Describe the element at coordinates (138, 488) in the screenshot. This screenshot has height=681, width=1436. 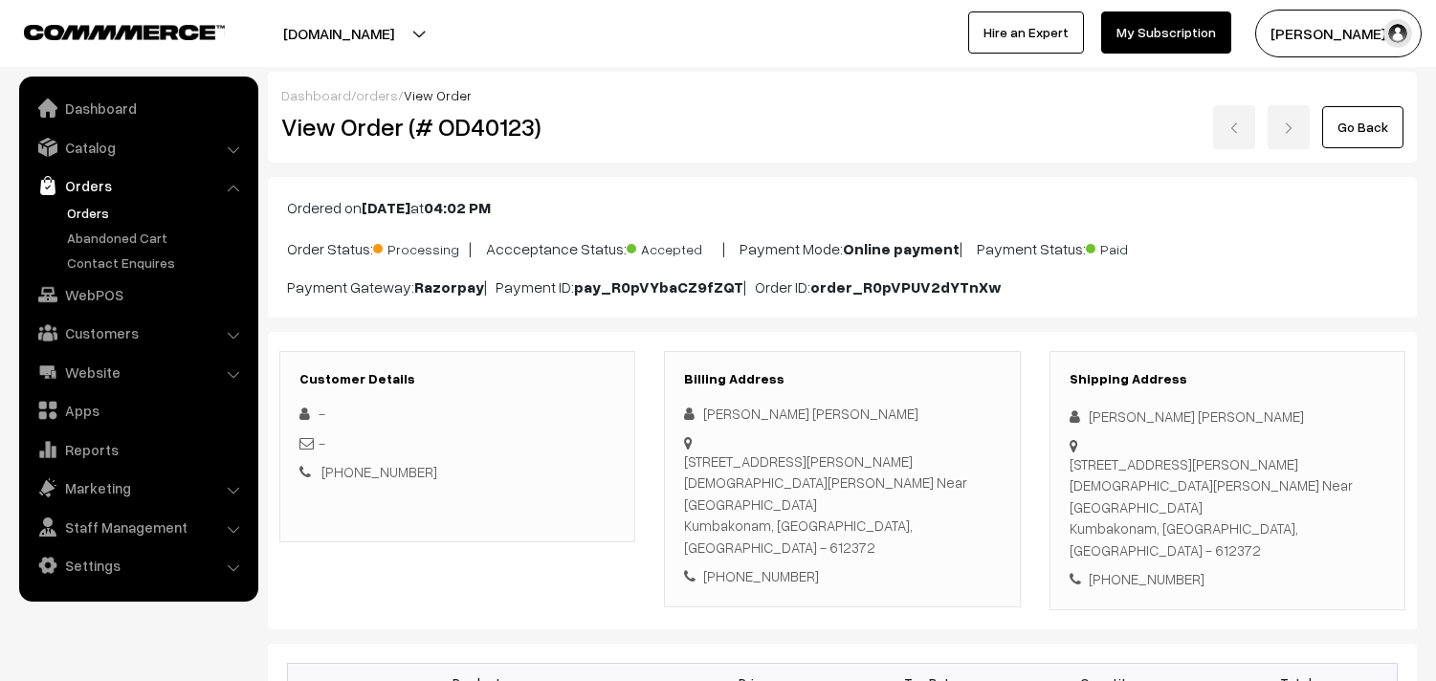
I see `a: Marketing` at that location.